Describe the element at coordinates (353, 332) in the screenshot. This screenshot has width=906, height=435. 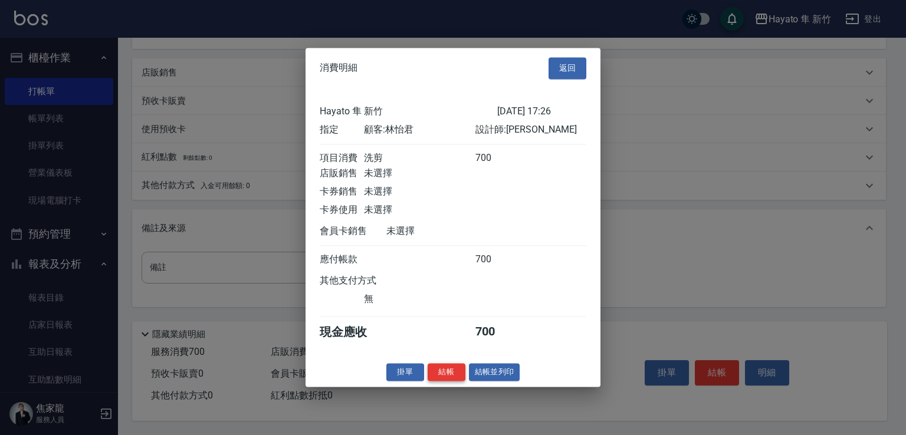
I see `div: 現金應收` at that location.